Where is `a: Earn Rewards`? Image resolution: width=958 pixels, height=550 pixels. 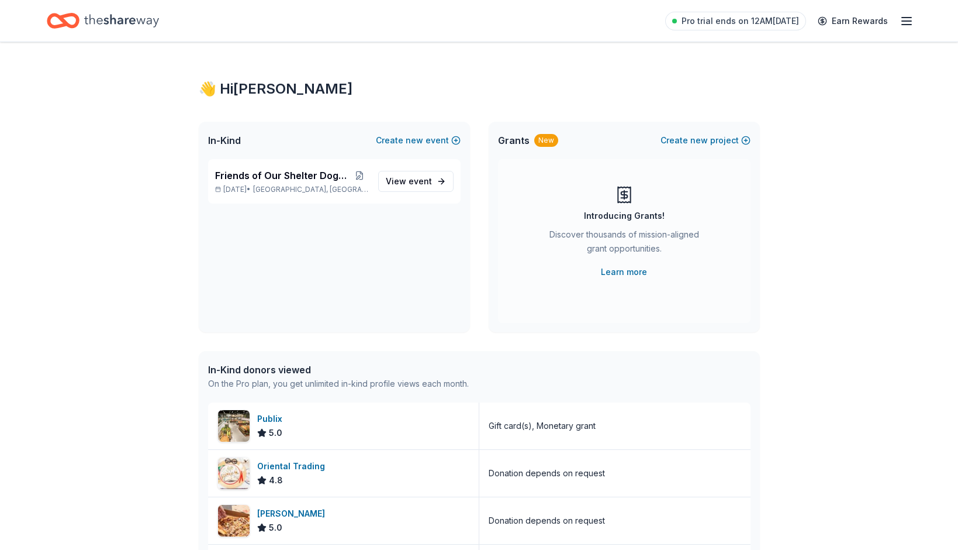
a: Earn Rewards is located at coordinates (853, 21).